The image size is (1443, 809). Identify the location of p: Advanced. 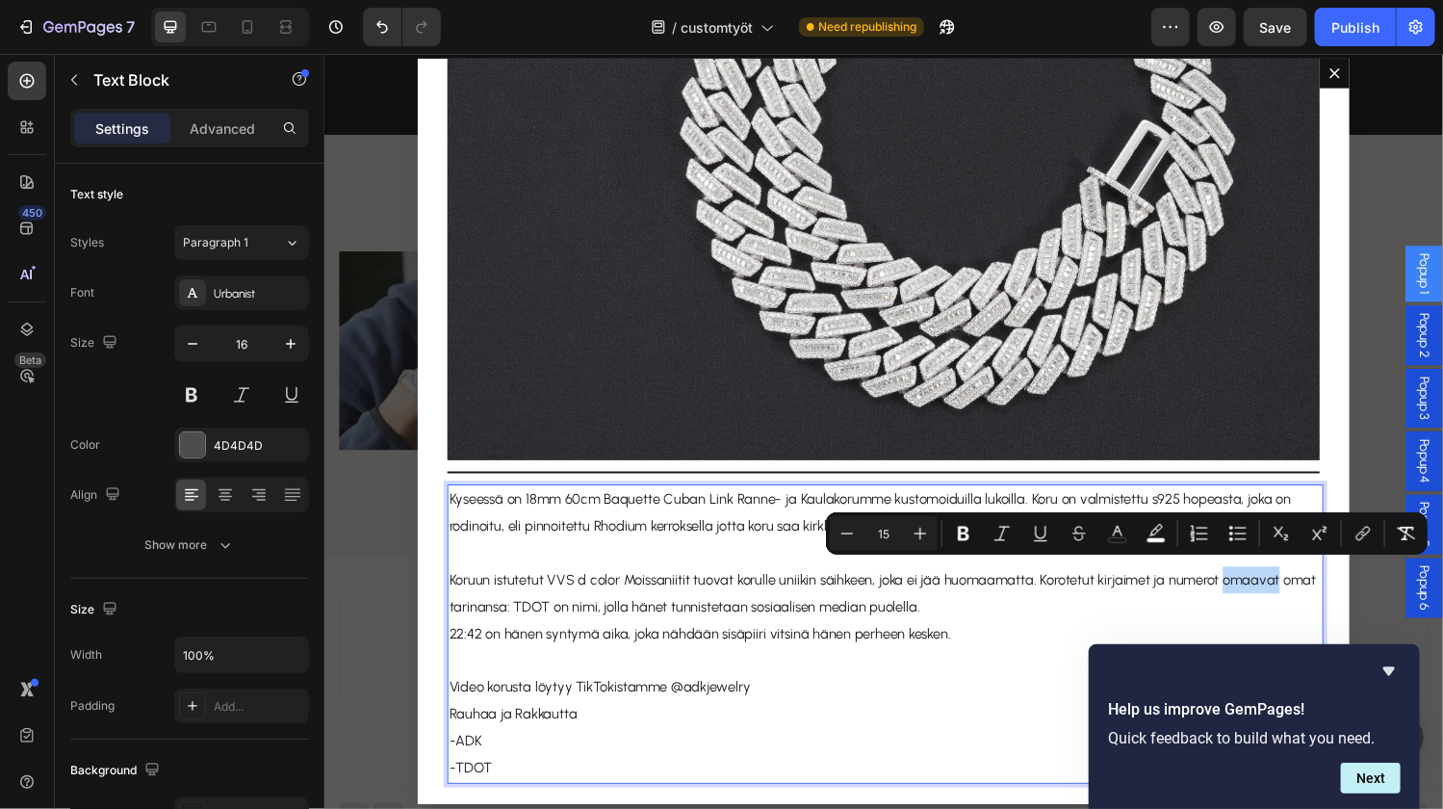
(222, 128).